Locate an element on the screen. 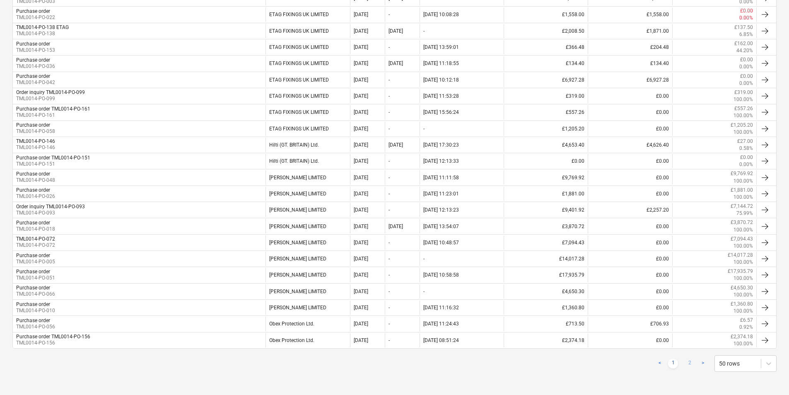 The image size is (789, 395). div: £557.26 is located at coordinates (546, 112).